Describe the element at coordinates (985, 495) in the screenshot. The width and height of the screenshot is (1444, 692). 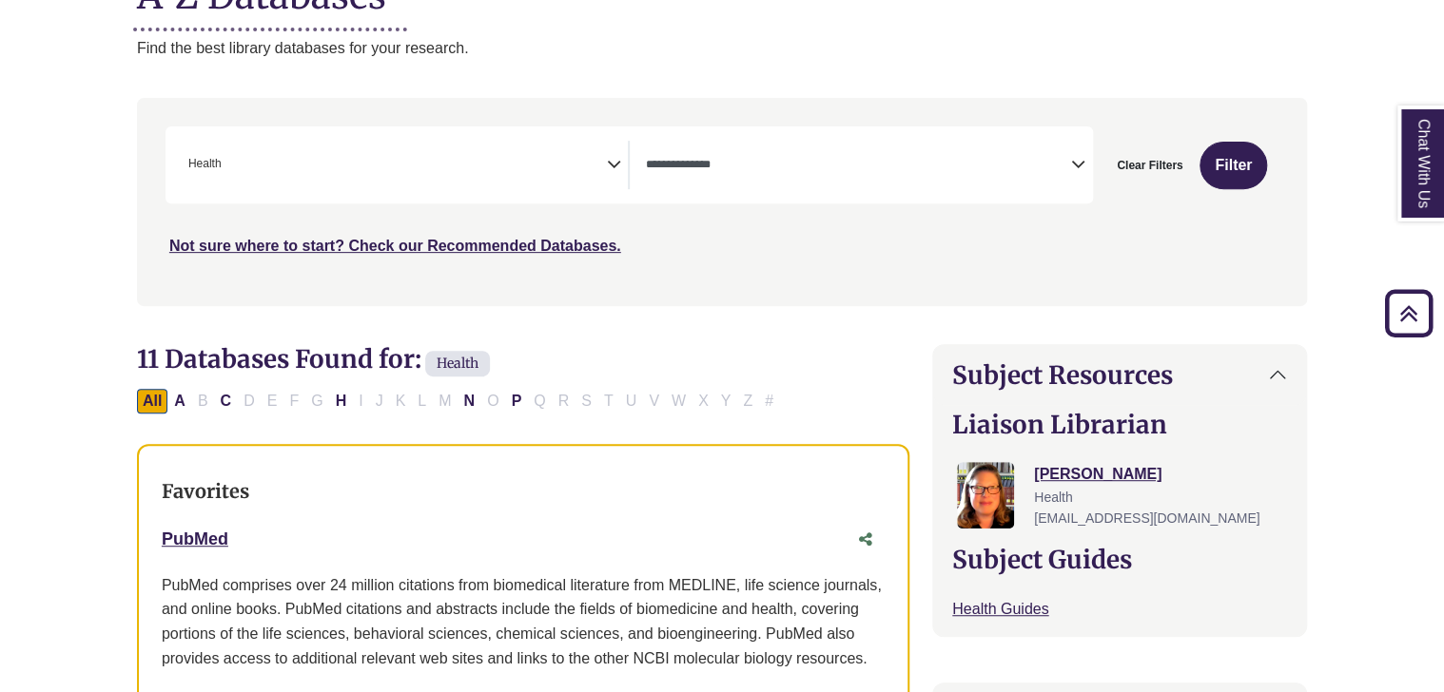
I see `img: Jessica Moore` at that location.